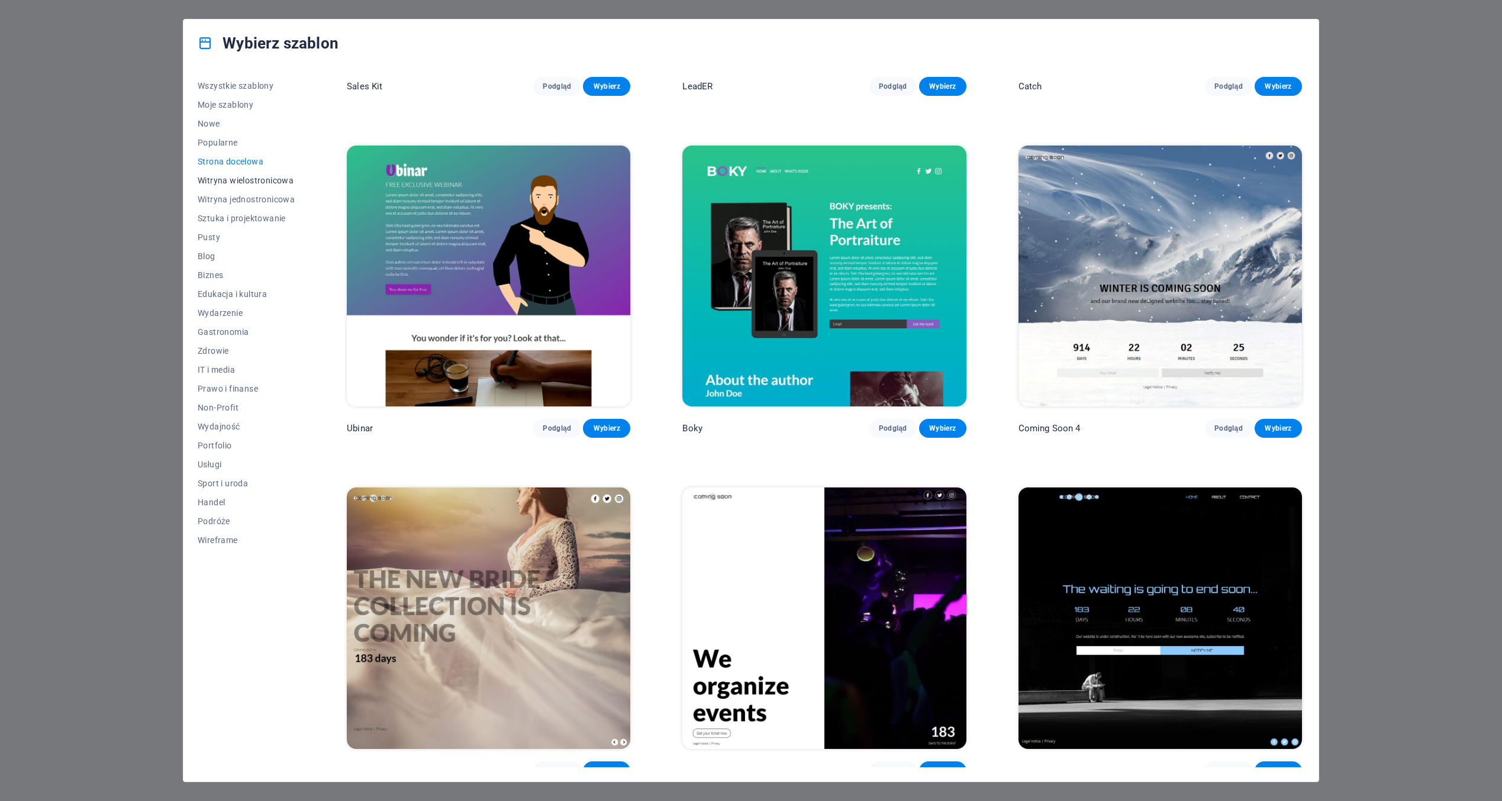 Image resolution: width=1502 pixels, height=801 pixels. I want to click on button: Sport i uroda, so click(246, 484).